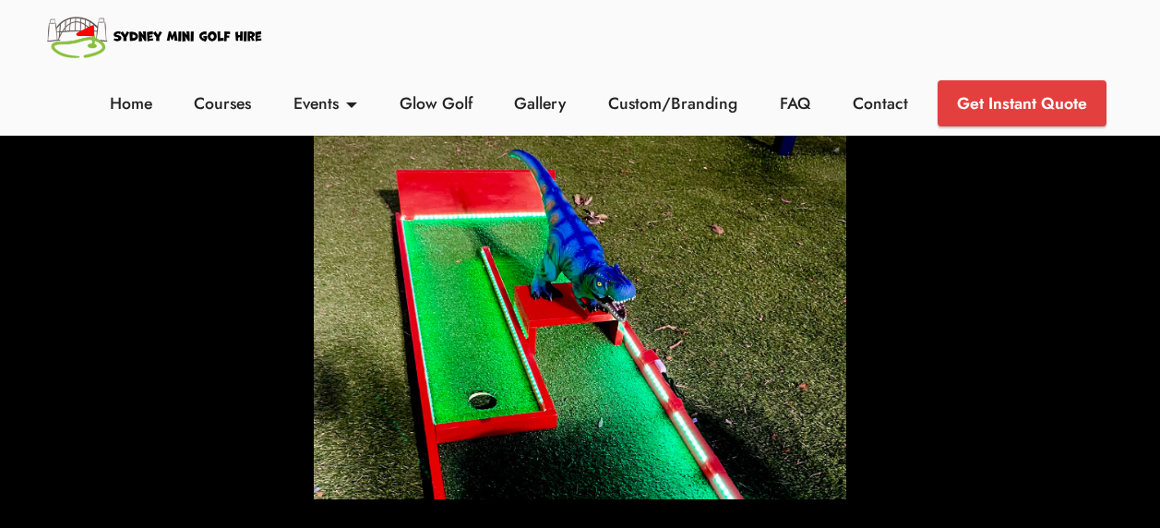 The height and width of the screenshot is (528, 1160). What do you see at coordinates (222, 103) in the screenshot?
I see `a: Courses` at bounding box center [222, 103].